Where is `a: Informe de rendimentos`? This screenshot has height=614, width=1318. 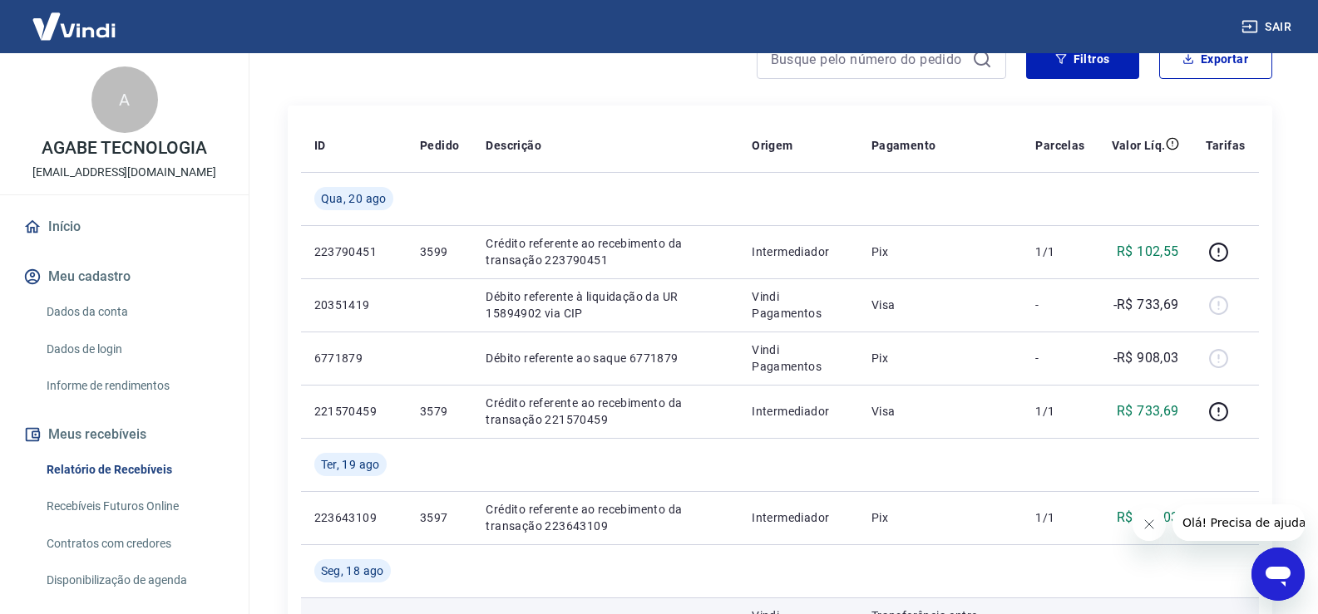 a: Informe de rendimentos is located at coordinates (134, 386).